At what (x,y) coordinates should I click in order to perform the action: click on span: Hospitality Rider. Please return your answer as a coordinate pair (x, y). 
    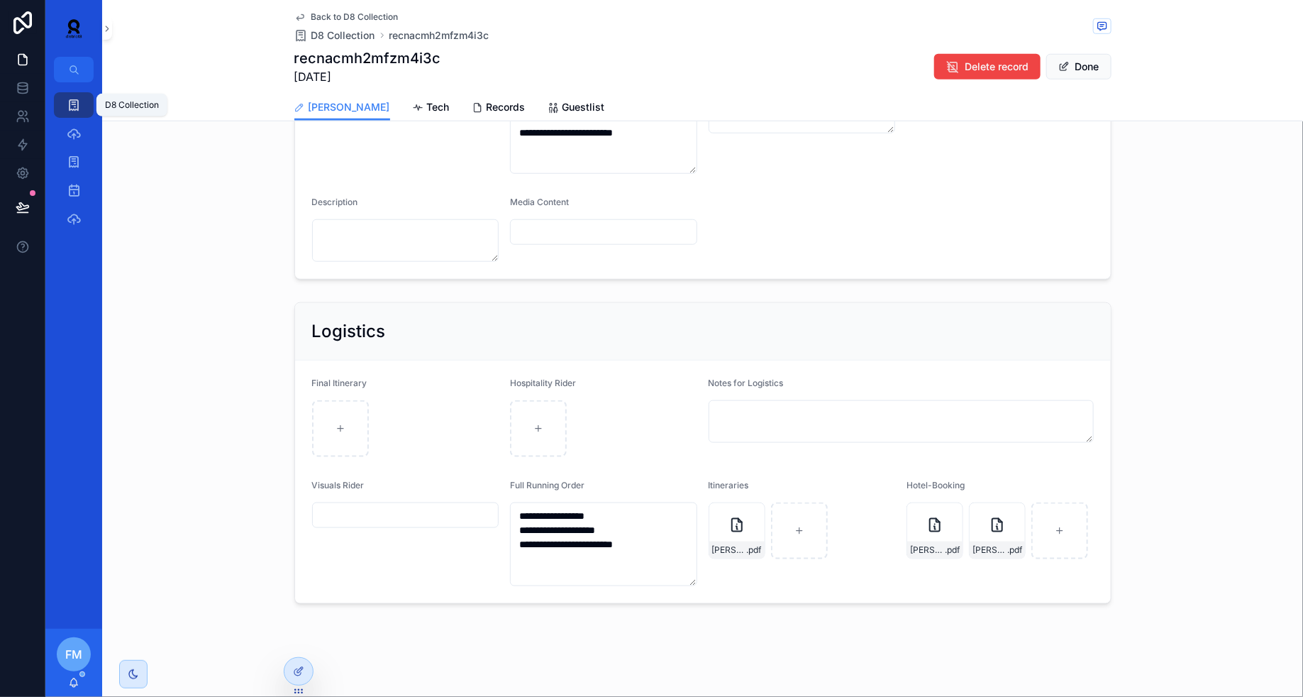
    Looking at the image, I should click on (543, 382).